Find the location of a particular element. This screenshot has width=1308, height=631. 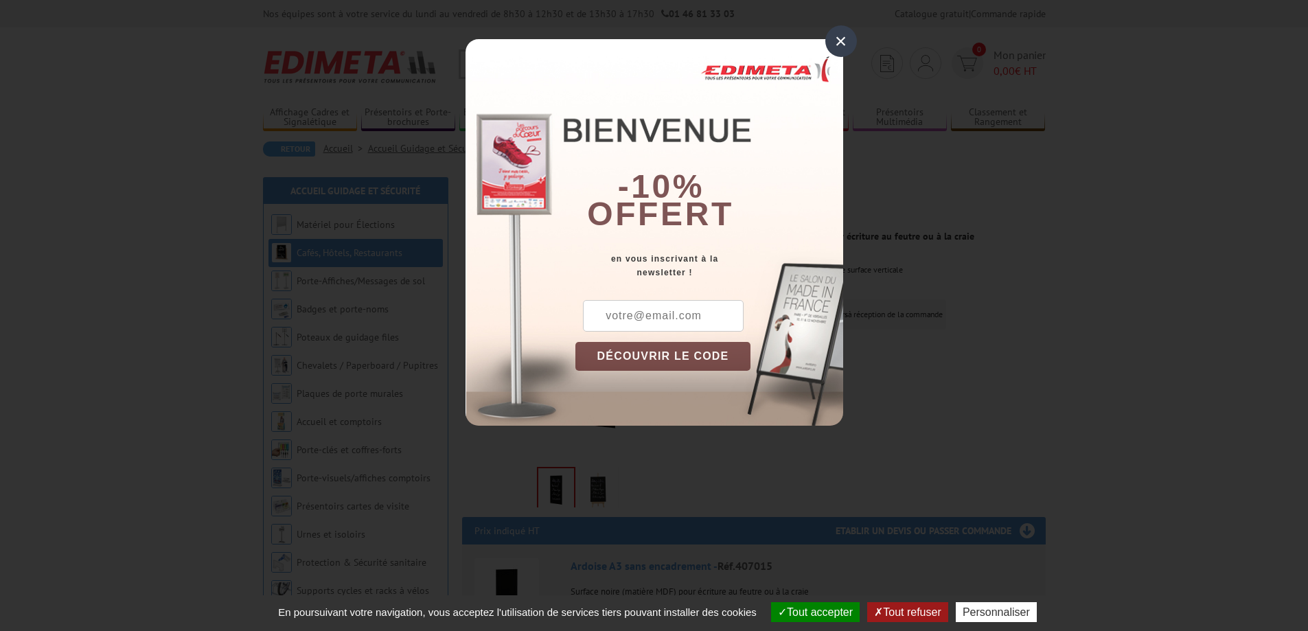

button: Tout accepter is located at coordinates (815, 612).